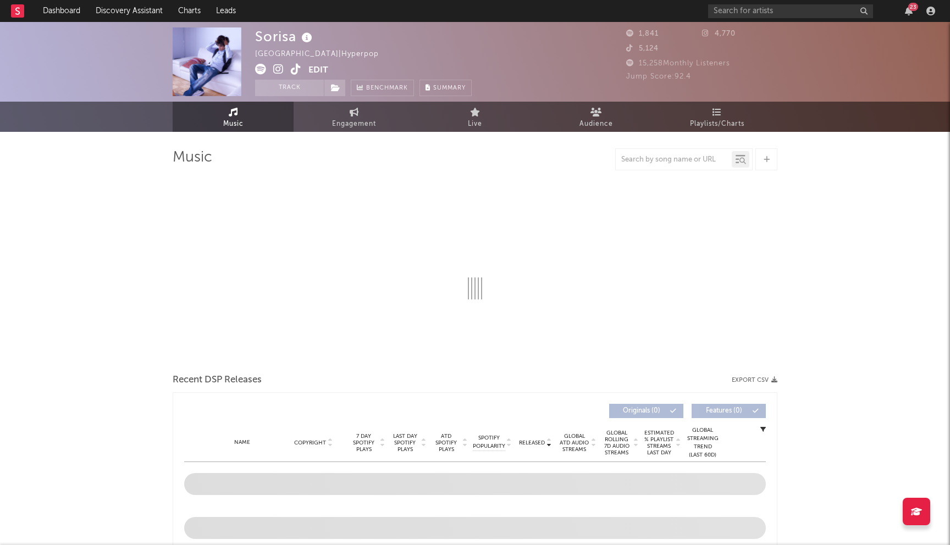 This screenshot has width=950, height=545. I want to click on span: 5,124, so click(642, 48).